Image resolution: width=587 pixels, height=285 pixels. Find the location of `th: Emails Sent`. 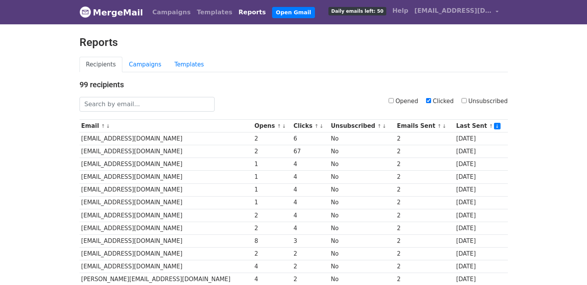

th: Emails Sent is located at coordinates (425, 126).